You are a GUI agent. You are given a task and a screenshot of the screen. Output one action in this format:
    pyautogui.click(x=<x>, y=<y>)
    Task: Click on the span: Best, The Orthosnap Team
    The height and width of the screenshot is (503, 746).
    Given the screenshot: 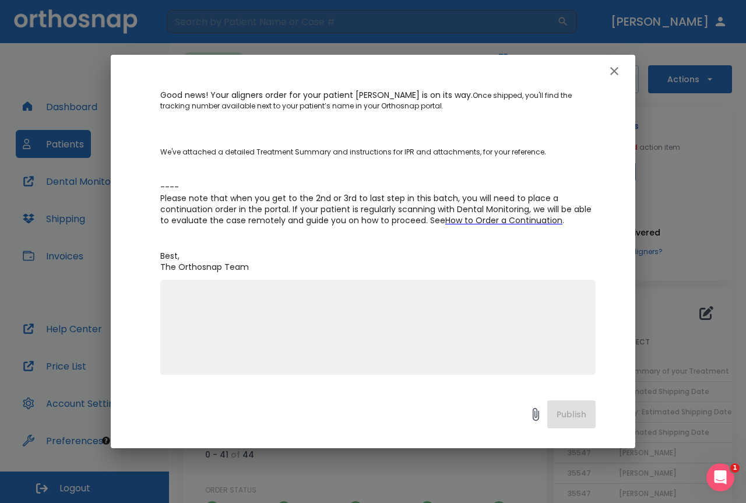 What is the action you would take?
    pyautogui.click(x=205, y=261)
    